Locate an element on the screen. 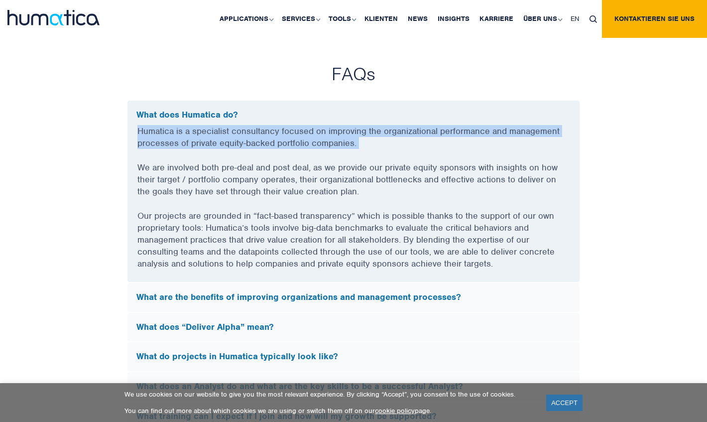  img: logo is located at coordinates (53, 17).